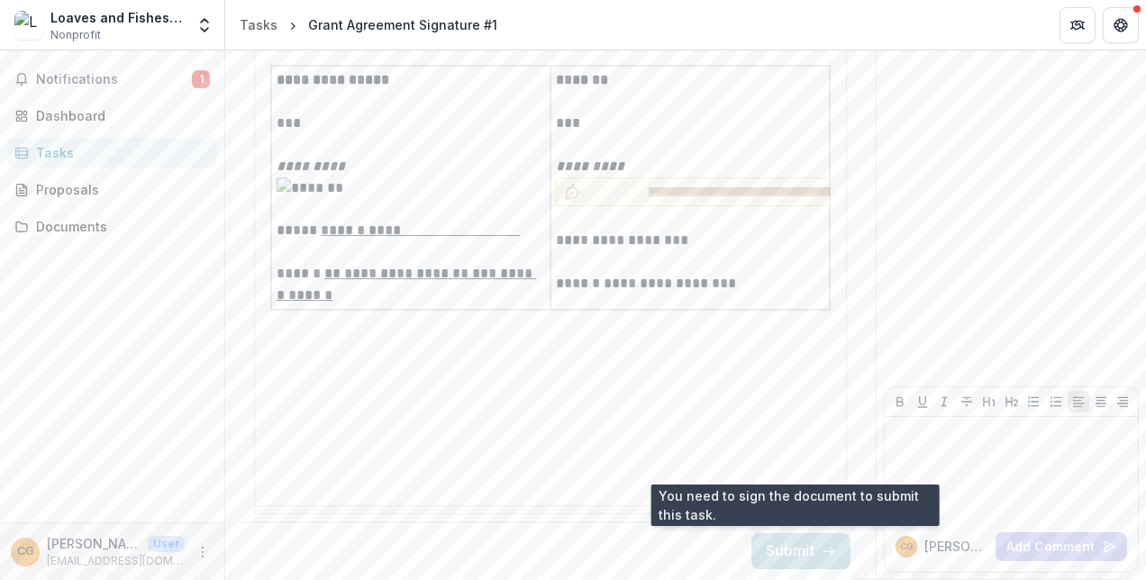 This screenshot has height=580, width=1146. I want to click on div: Grant Agreement Signature #1, so click(403, 24).